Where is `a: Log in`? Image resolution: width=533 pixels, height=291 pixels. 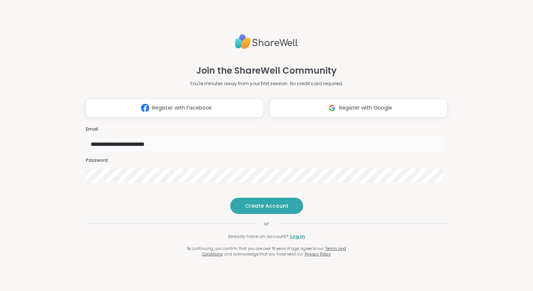
a: Log in is located at coordinates (297, 236).